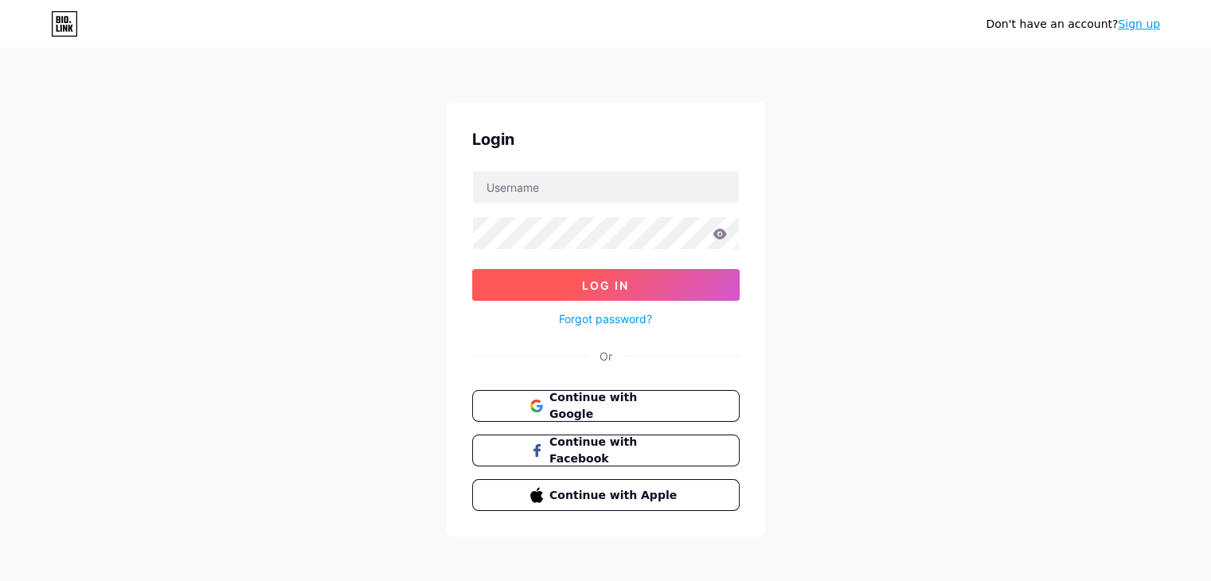 The height and width of the screenshot is (581, 1211). Describe the element at coordinates (1072, 24) in the screenshot. I see `div: Don't have an account?` at that location.